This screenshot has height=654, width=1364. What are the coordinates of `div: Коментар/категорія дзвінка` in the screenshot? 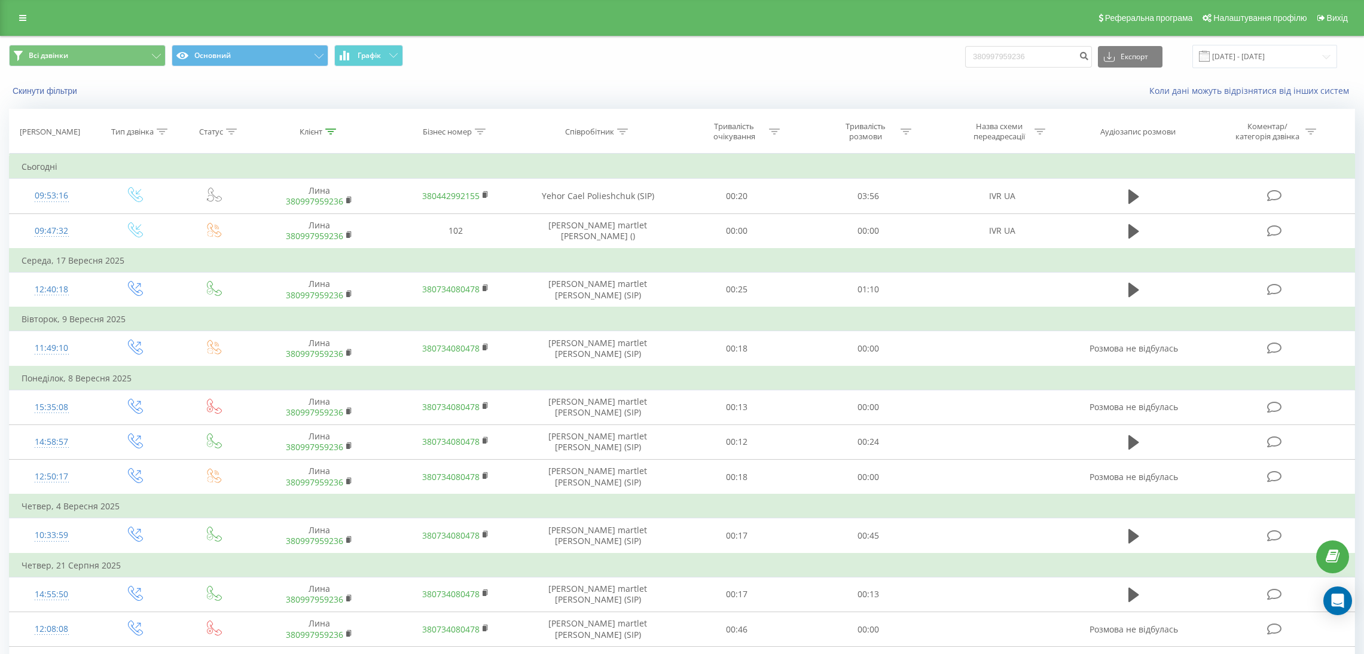 It's located at (1267, 132).